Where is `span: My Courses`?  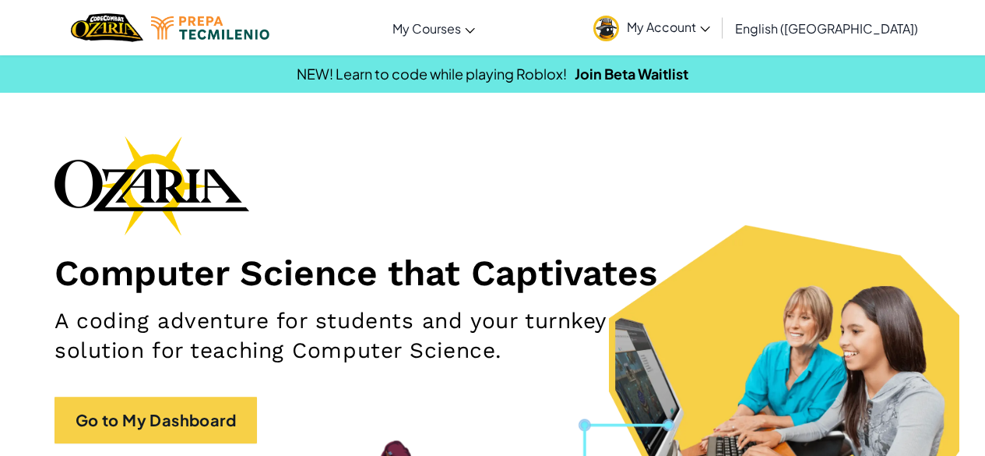 span: My Courses is located at coordinates (427, 28).